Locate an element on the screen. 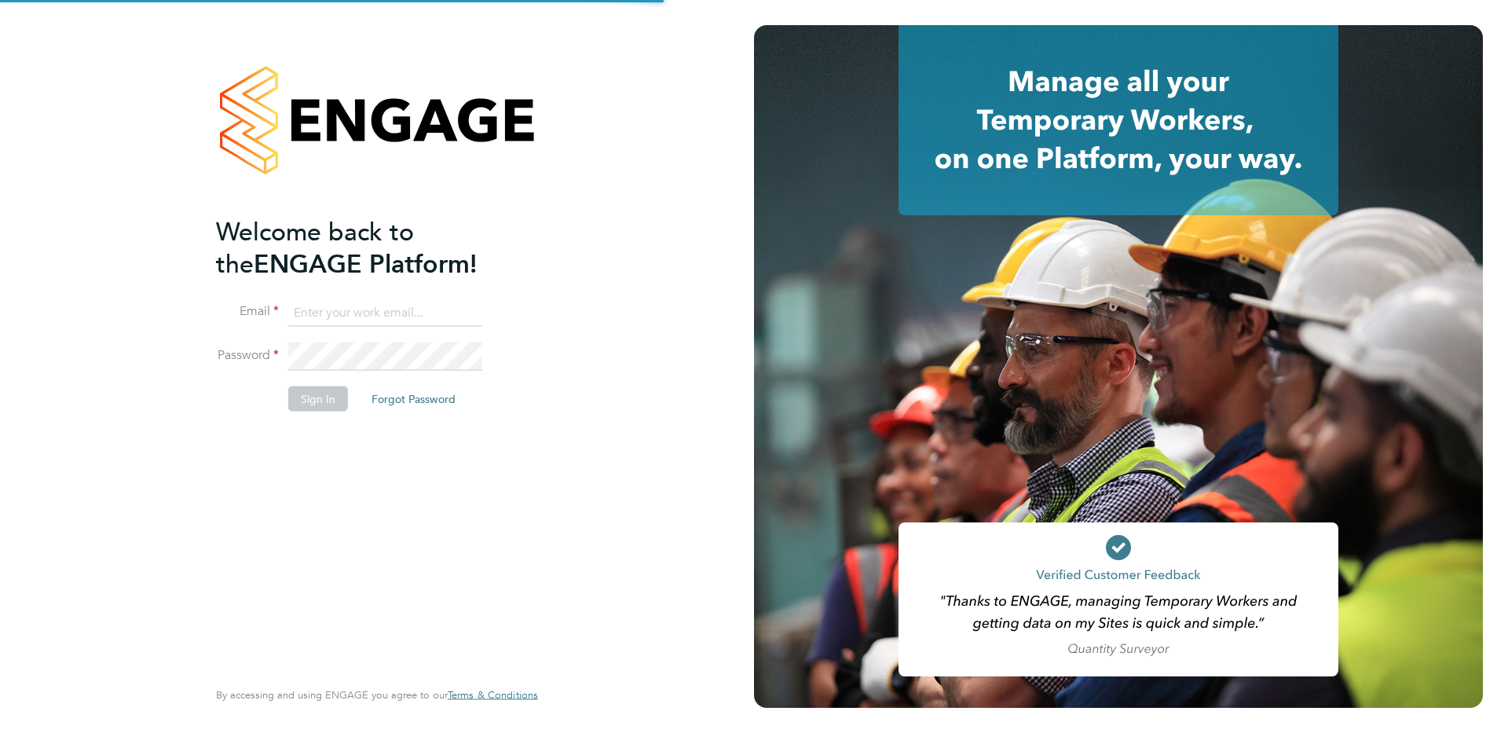 The height and width of the screenshot is (733, 1508). label: Email is located at coordinates (247, 311).